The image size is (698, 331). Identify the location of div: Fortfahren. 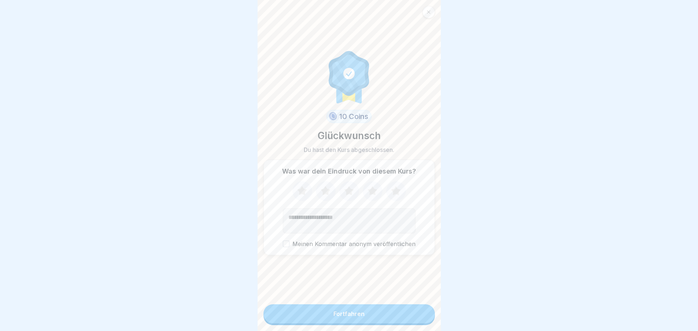
(349, 314).